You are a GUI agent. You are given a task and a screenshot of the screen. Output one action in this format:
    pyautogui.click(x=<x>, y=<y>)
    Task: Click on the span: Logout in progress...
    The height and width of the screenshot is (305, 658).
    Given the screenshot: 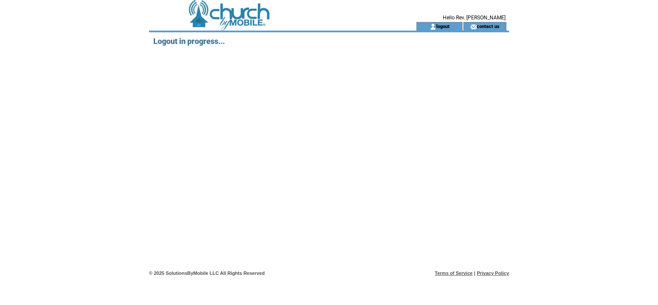 What is the action you would take?
    pyautogui.click(x=189, y=41)
    